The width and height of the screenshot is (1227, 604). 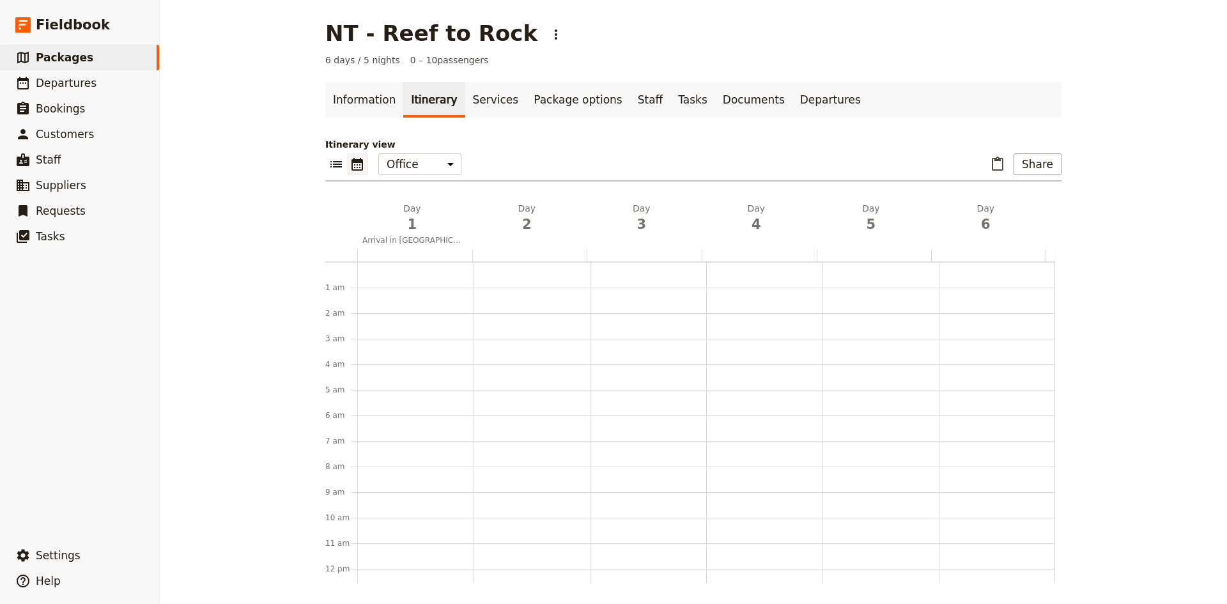 I want to click on button: Day2, so click(x=530, y=221).